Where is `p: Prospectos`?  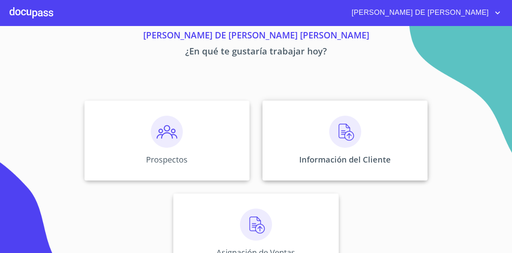 p: Prospectos is located at coordinates (167, 159).